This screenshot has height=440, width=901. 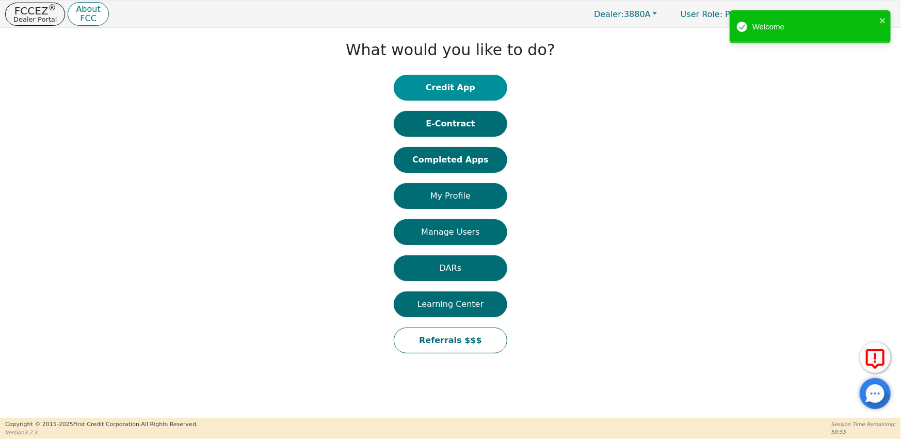 What do you see at coordinates (622, 14) in the screenshot?
I see `span: 3880A` at bounding box center [622, 14].